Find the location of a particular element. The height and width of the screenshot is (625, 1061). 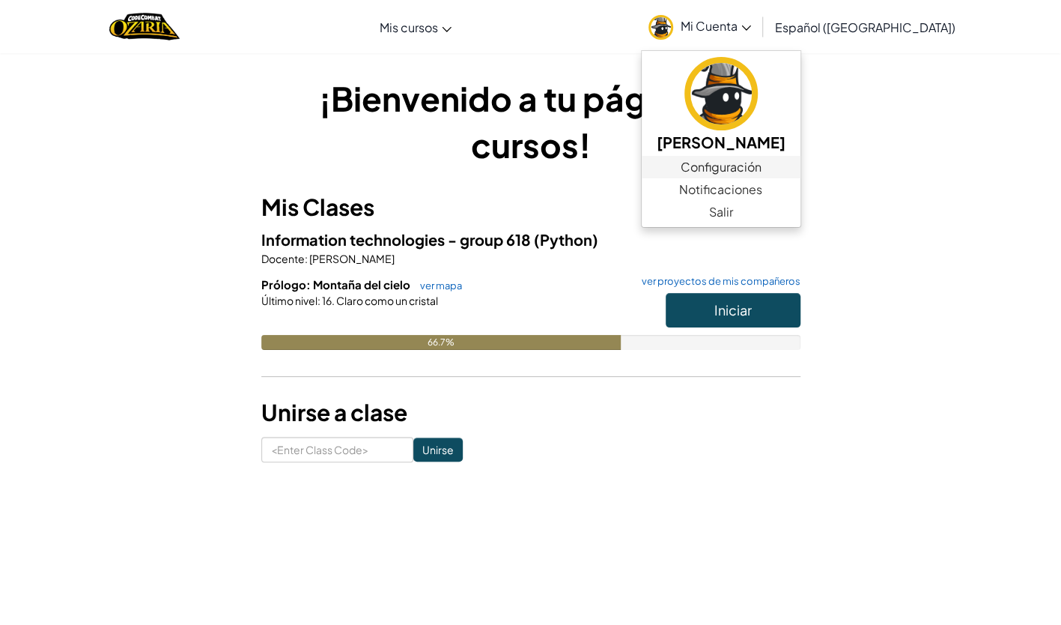

input: Unirse is located at coordinates (438, 449).